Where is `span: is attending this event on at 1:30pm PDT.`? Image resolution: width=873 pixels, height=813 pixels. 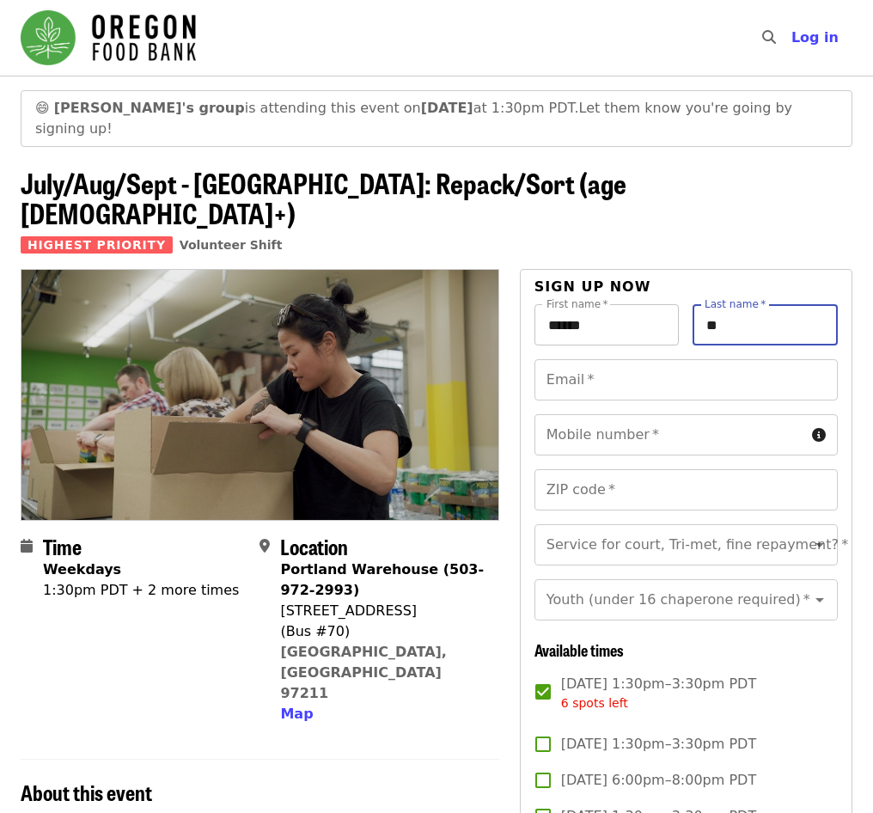
span: is attending this event on at 1:30pm PDT. is located at coordinates (316, 107).